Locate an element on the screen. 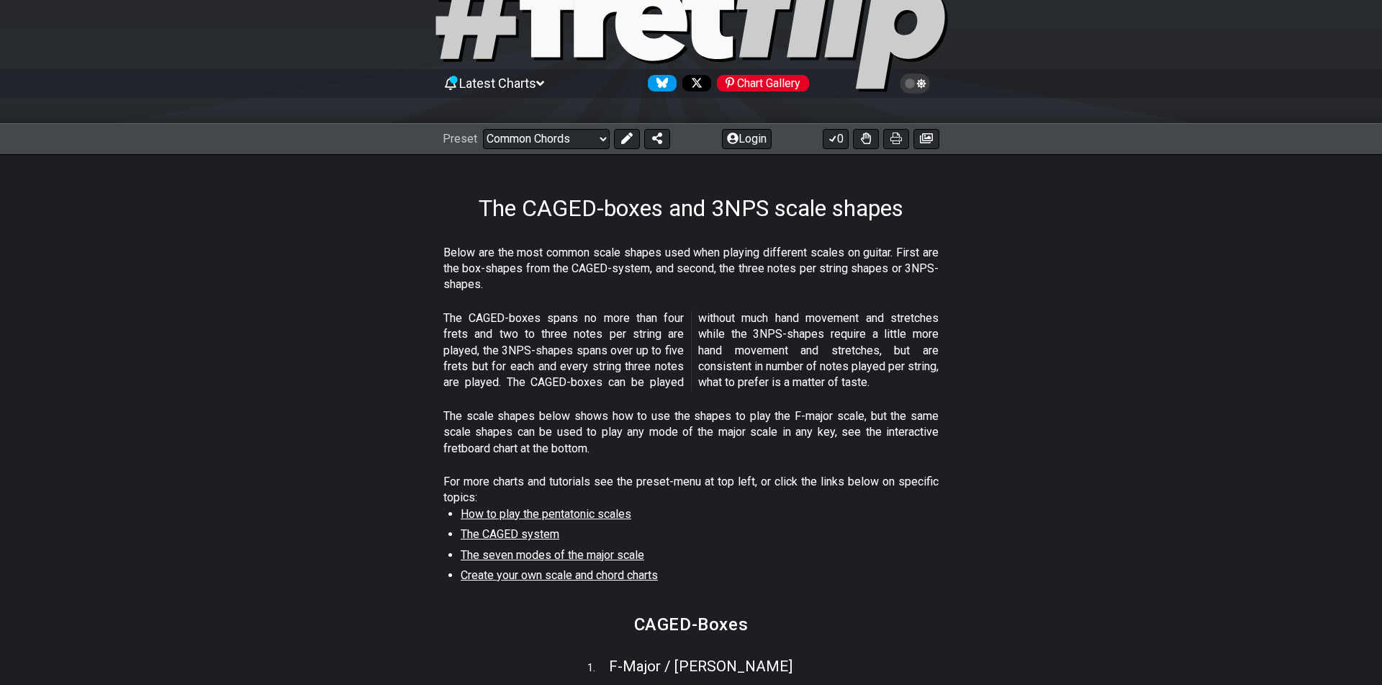 The width and height of the screenshot is (1382, 685). span: 1 . is located at coordinates (598, 668).